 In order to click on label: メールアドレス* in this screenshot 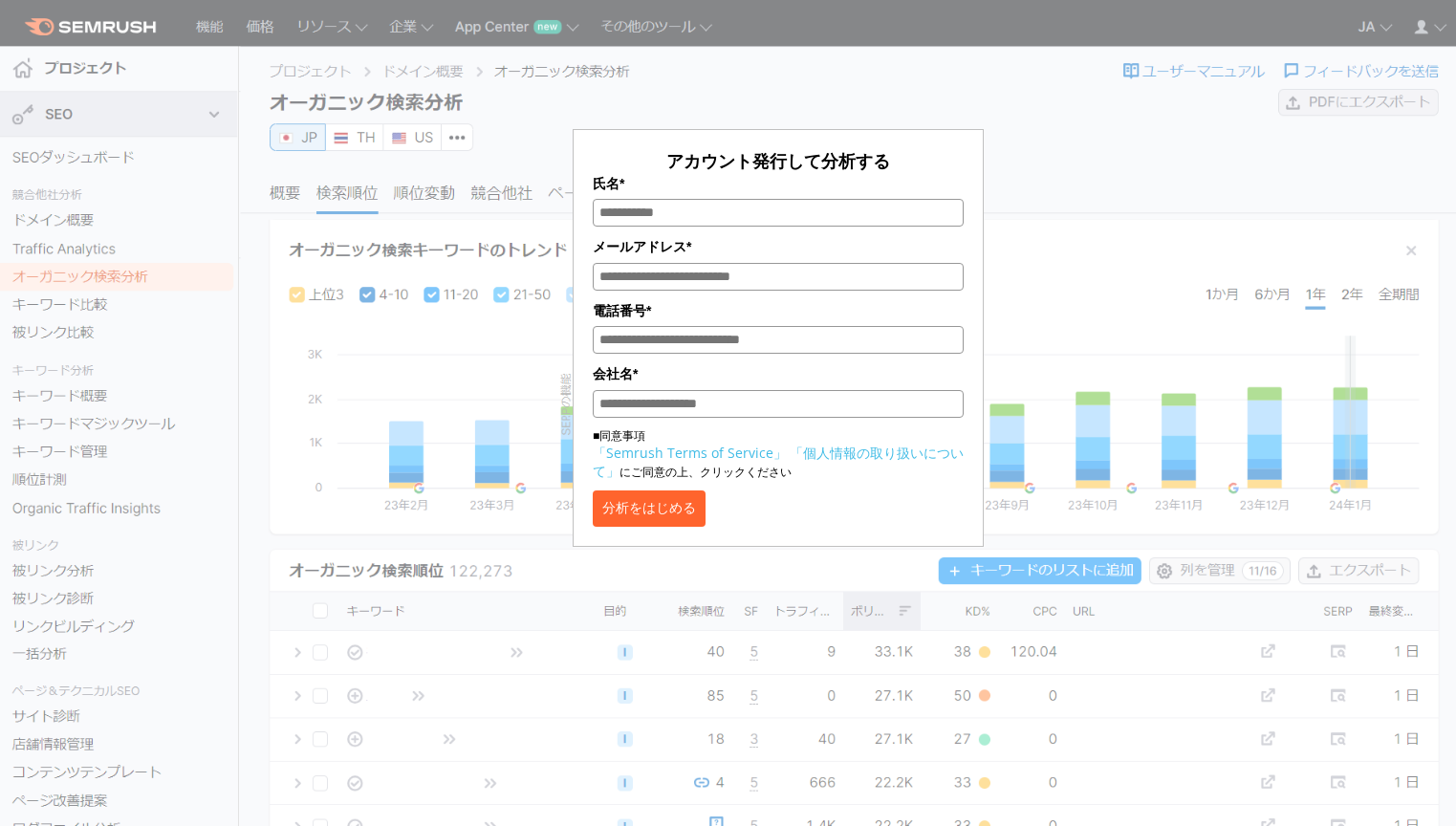, I will do `click(779, 246)`.